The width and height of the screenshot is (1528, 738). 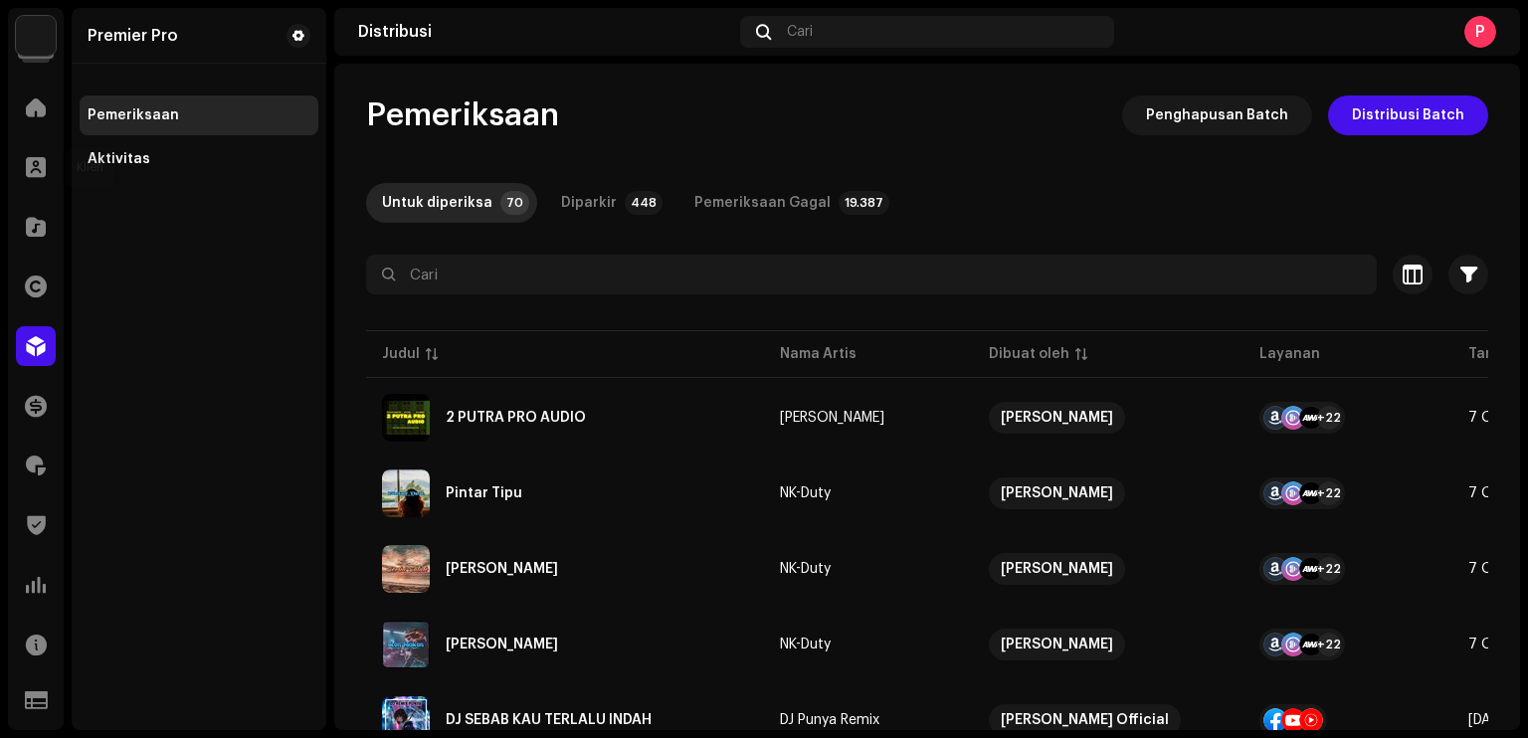 What do you see at coordinates (868, 720) in the screenshot?
I see `span: DJ Punya Remix` at bounding box center [868, 720].